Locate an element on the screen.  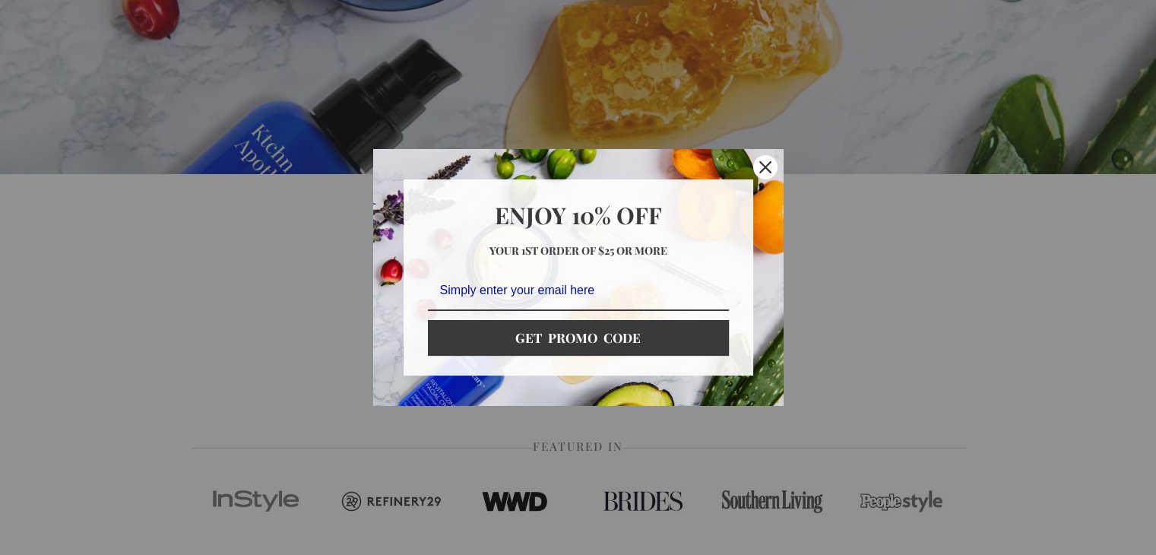
svg: close icon is located at coordinates (766, 167).